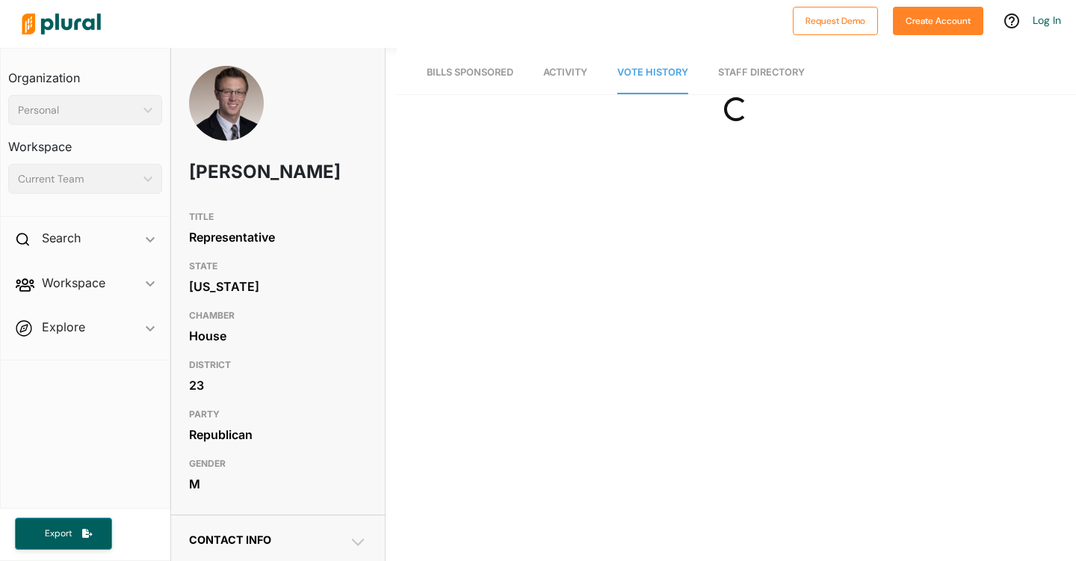 This screenshot has width=1076, height=561. Describe the element at coordinates (61, 238) in the screenshot. I see `h2: Search` at that location.